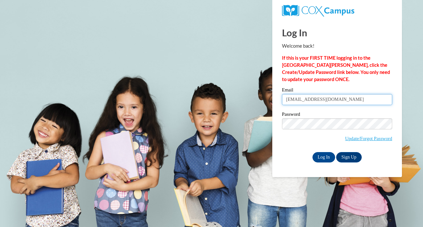  What do you see at coordinates (337, 91) in the screenshot?
I see `label: Email` at bounding box center [337, 91].